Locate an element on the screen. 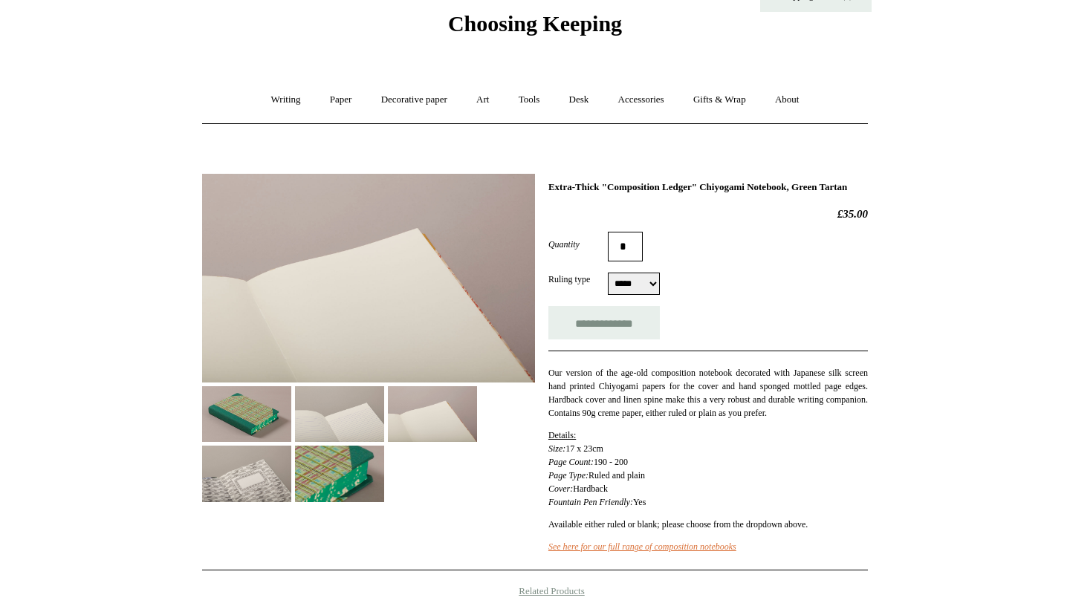  em: Page Type: is located at coordinates (568, 475).